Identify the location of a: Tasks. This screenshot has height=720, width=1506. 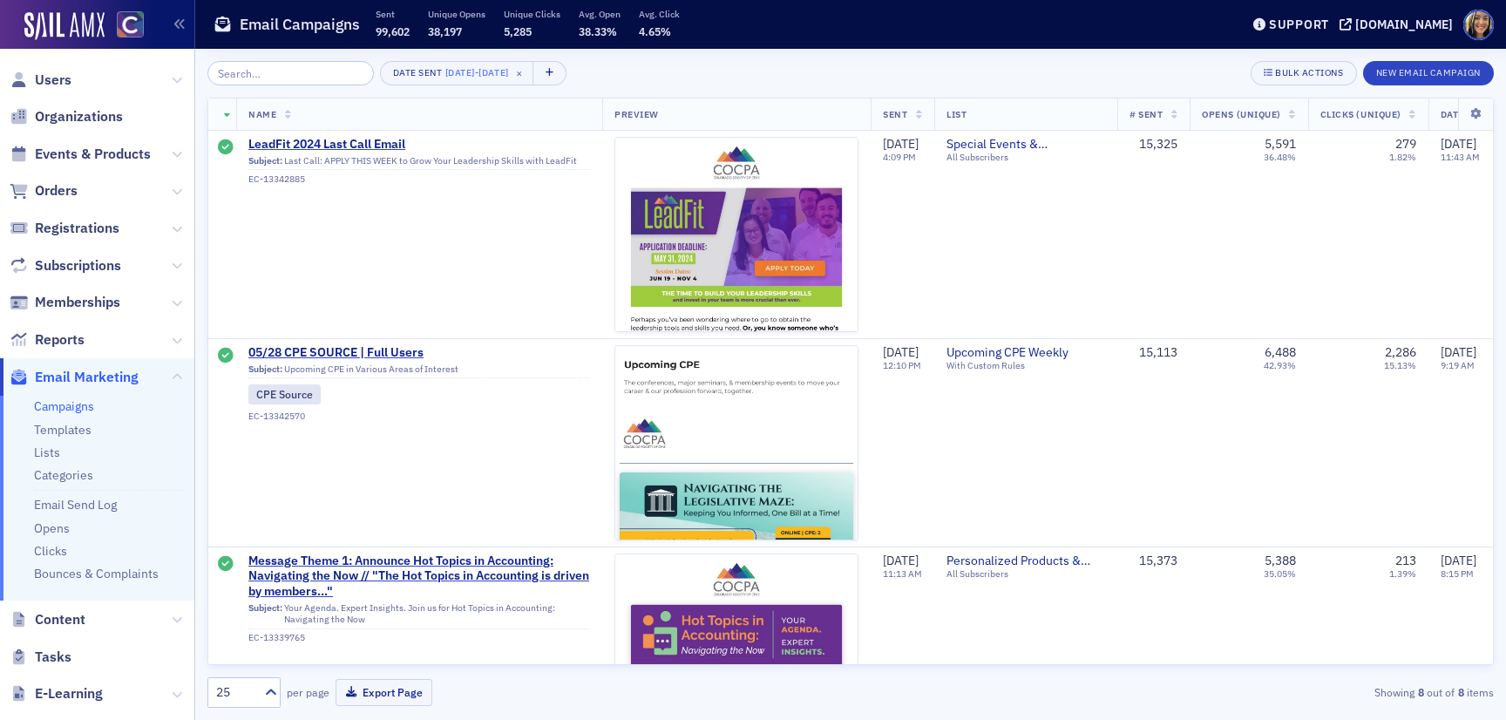
(40, 657).